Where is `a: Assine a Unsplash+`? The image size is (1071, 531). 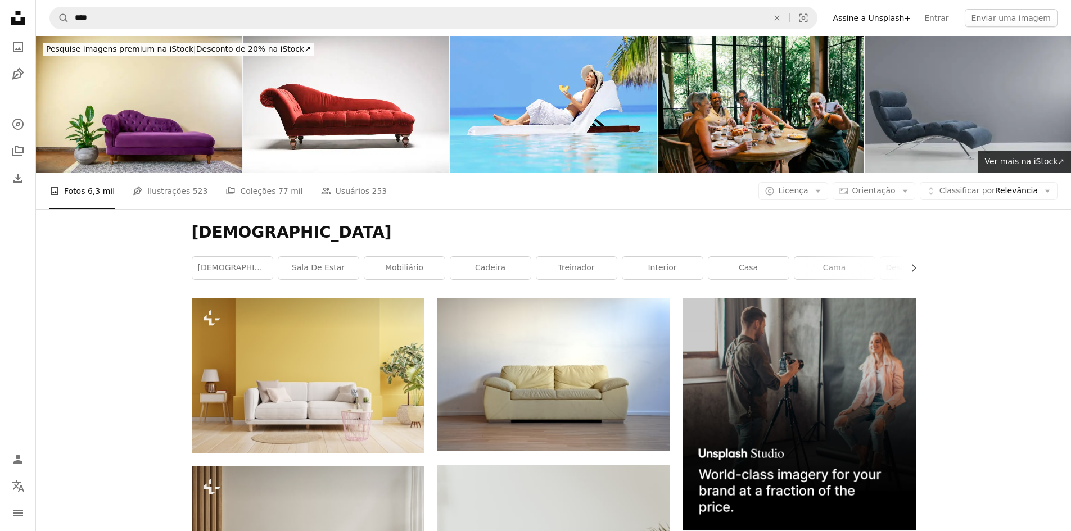 a: Assine a Unsplash+ is located at coordinates (872, 18).